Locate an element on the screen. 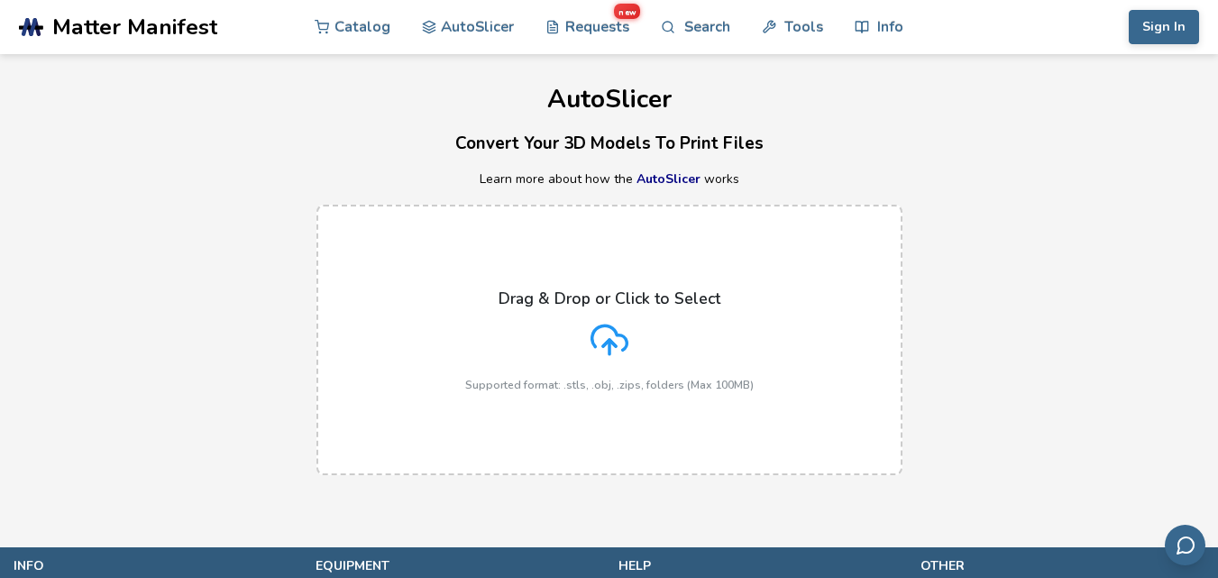  a: AutoSlicer is located at coordinates (668, 179).